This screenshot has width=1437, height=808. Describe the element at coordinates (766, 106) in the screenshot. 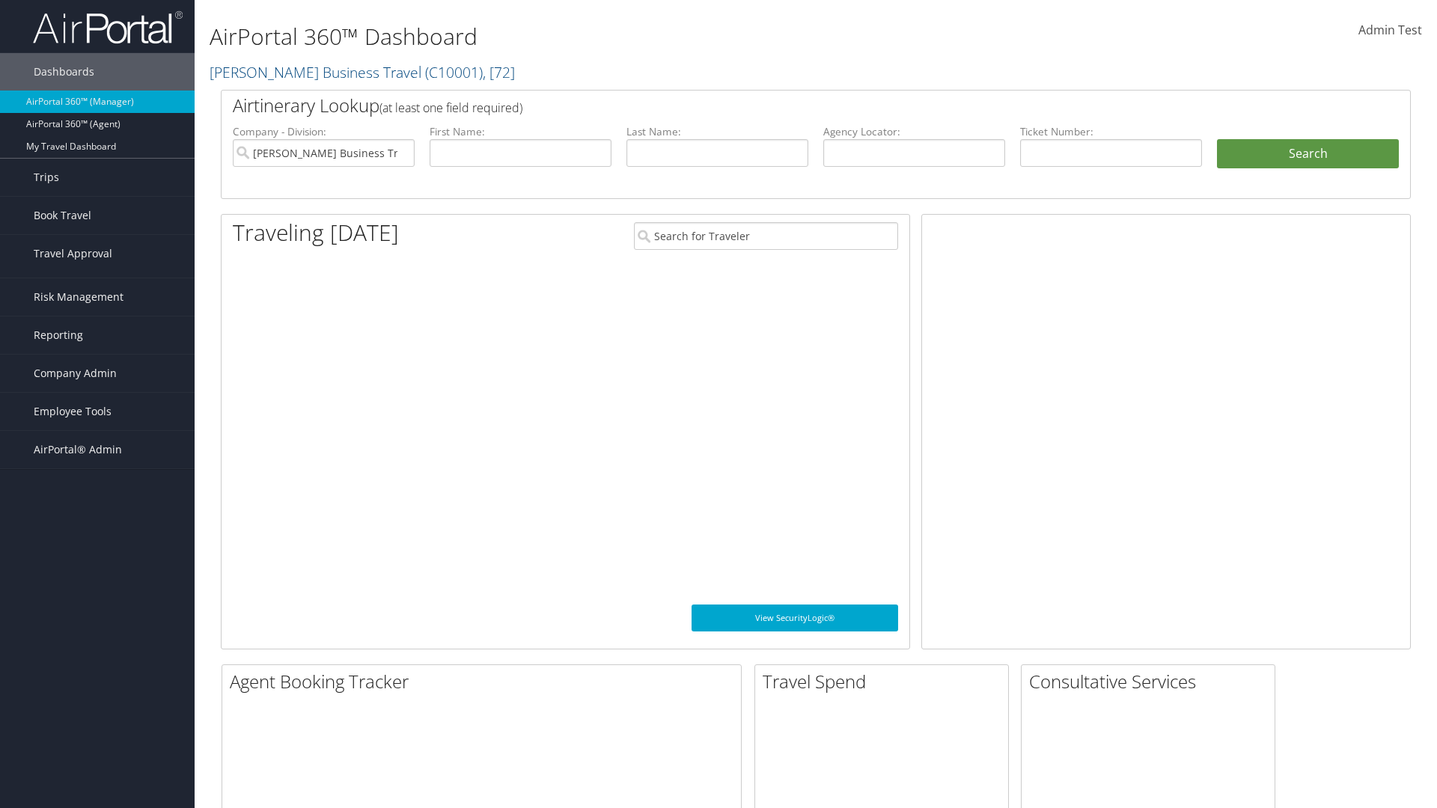

I see `h2: Airtinerary Lookup` at that location.